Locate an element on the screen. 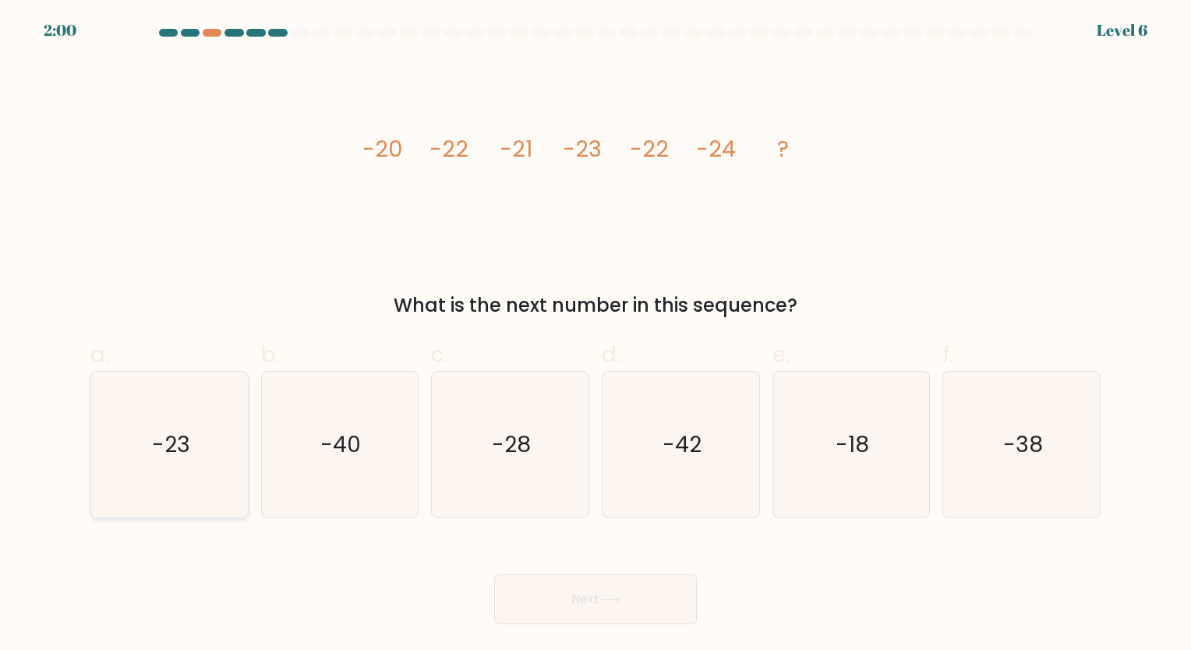 Image resolution: width=1191 pixels, height=650 pixels. span: d. is located at coordinates (611, 354).